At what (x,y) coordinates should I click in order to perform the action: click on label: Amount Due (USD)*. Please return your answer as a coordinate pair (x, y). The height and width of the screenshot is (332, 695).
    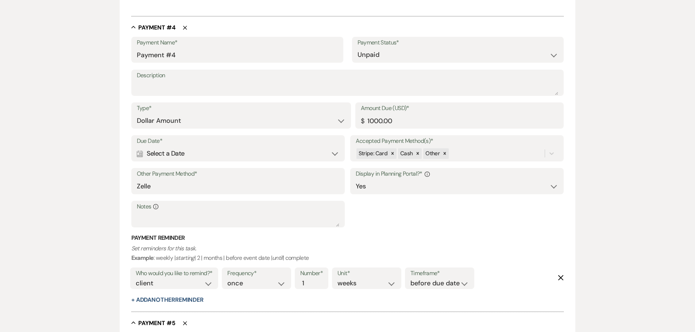
    Looking at the image, I should click on (459, 108).